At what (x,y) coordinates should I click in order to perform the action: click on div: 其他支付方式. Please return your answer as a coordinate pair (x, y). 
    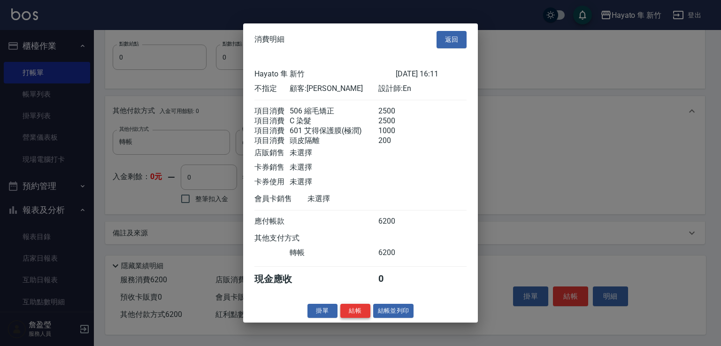
    Looking at the image, I should click on (290, 238).